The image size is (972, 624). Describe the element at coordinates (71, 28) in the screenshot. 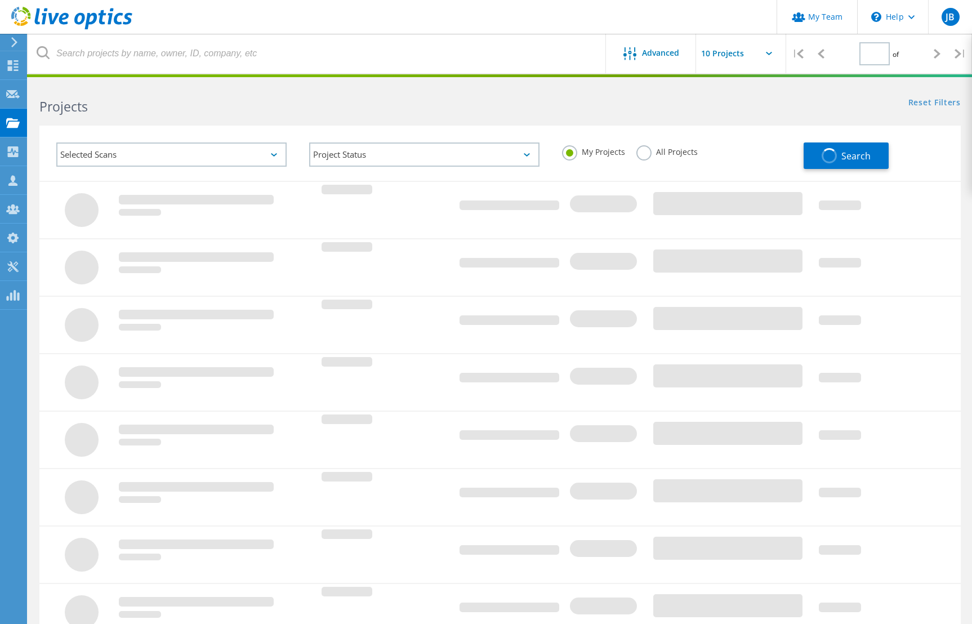

I see `a: Live Optics Dashboard` at that location.